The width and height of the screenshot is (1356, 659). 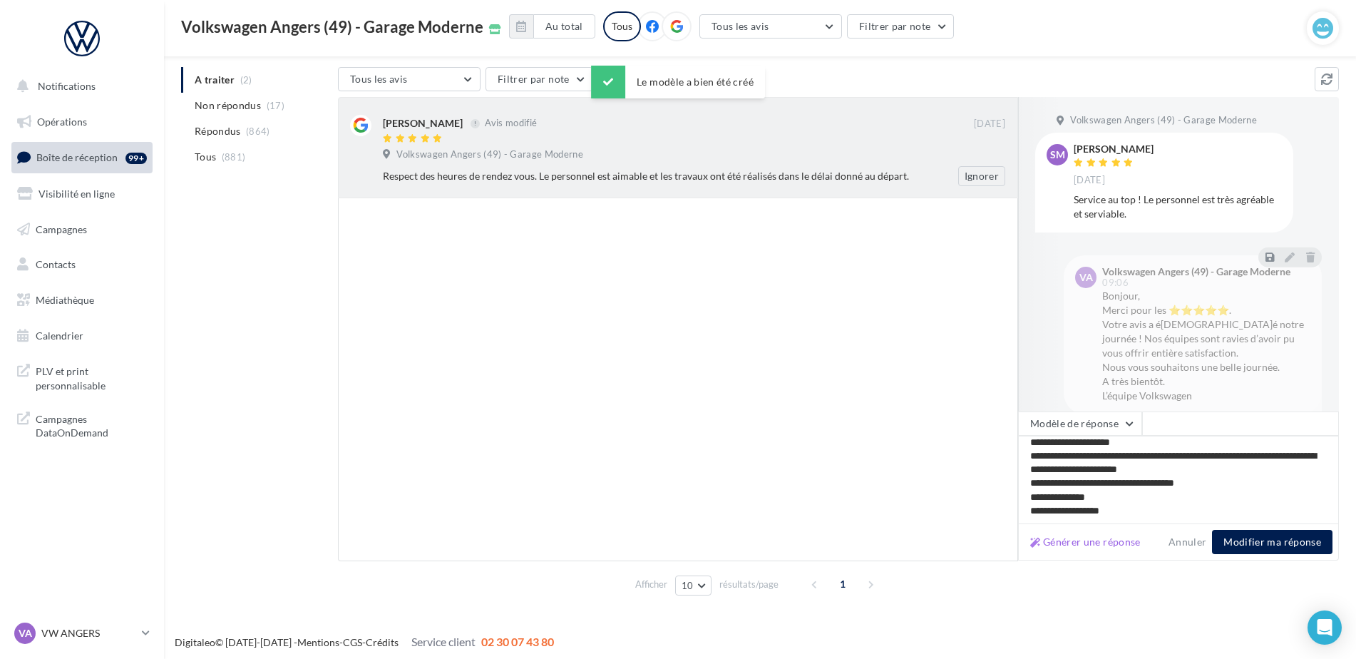 What do you see at coordinates (66, 86) in the screenshot?
I see `span: Notifications` at bounding box center [66, 86].